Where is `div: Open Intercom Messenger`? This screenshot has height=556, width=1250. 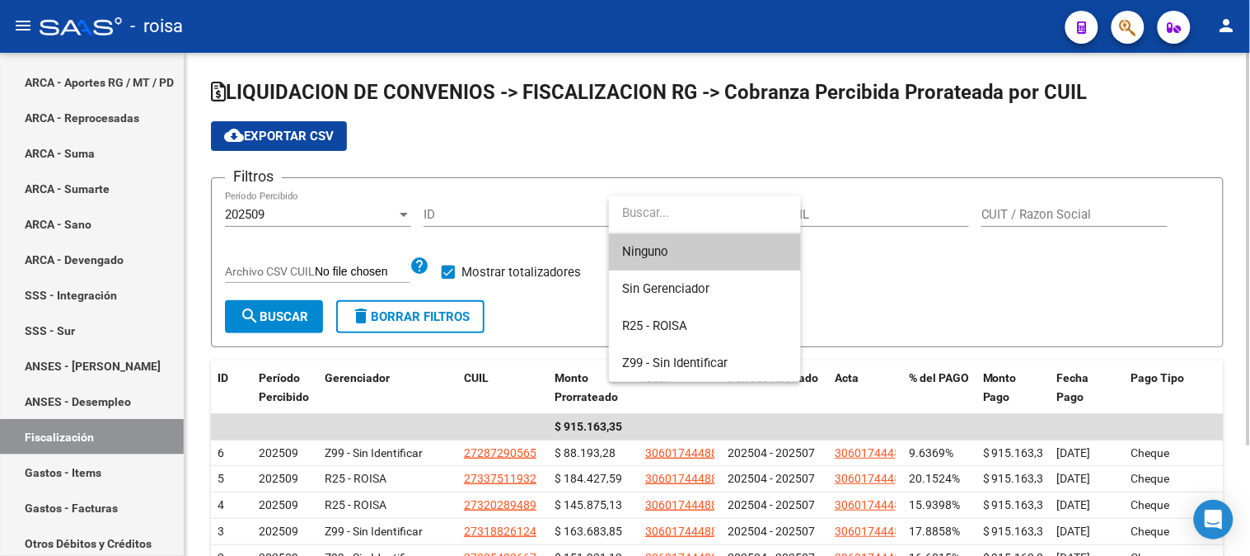
div: Open Intercom Messenger is located at coordinates (1214, 519).